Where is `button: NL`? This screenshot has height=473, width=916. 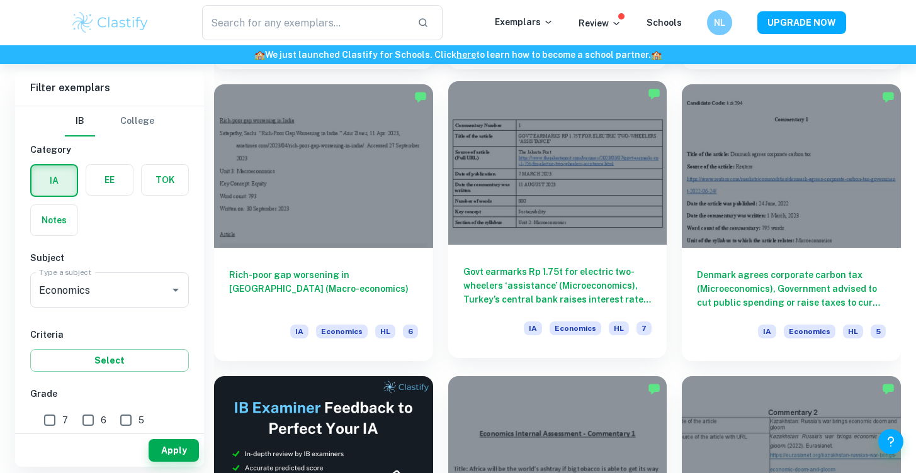
button: NL is located at coordinates (720, 23).